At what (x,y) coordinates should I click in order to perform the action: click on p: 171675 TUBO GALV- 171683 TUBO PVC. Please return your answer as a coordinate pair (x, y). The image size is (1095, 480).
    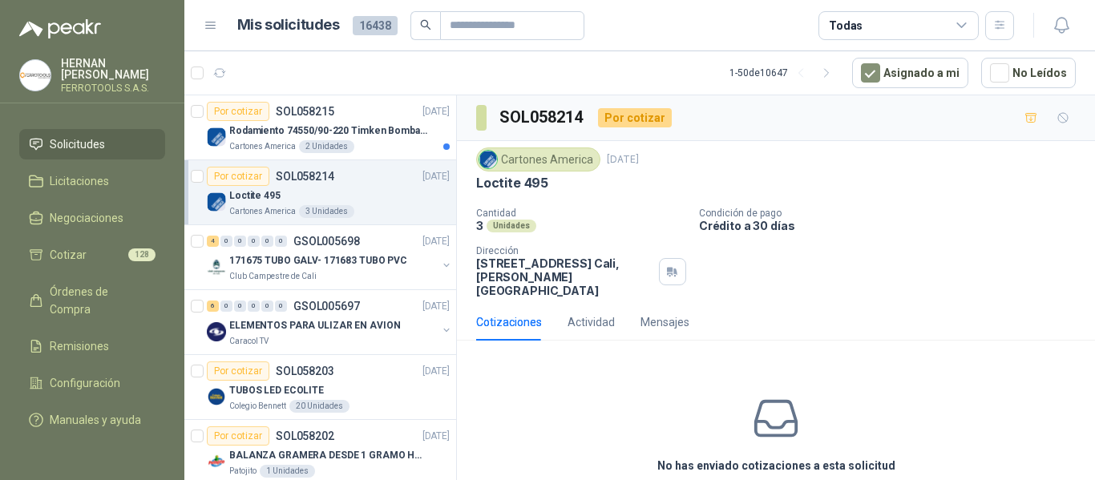
    Looking at the image, I should click on (318, 261).